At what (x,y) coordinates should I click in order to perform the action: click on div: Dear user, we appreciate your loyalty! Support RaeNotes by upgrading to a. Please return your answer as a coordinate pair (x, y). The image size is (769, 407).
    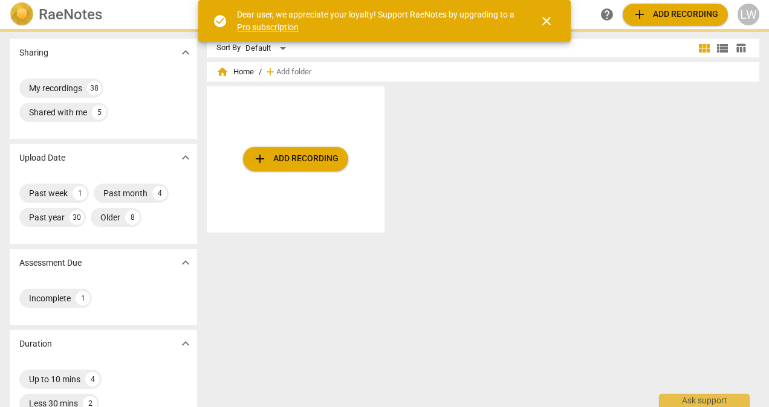
    Looking at the image, I should click on (377, 21).